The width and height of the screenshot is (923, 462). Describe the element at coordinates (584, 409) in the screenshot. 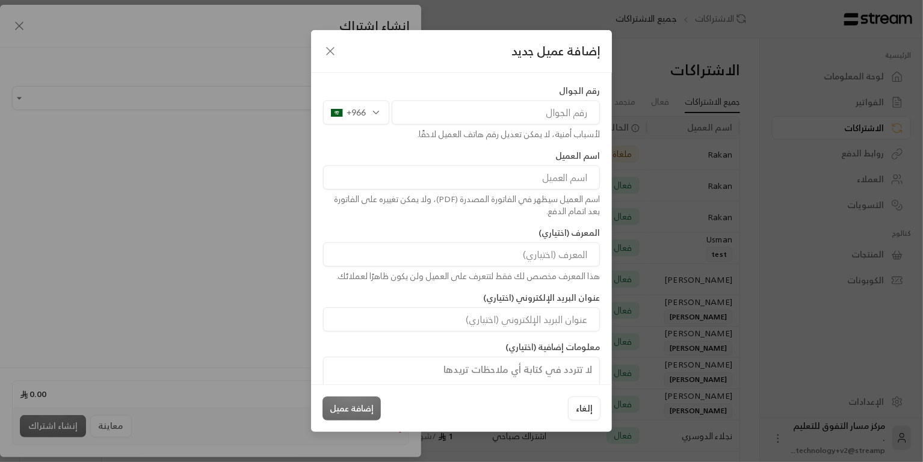

I see `button: إلغاء` at that location.